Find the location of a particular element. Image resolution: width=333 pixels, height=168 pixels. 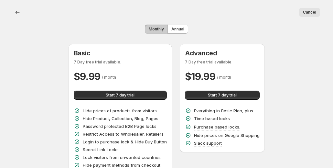

p: Purchase based locks. is located at coordinates (217, 127).